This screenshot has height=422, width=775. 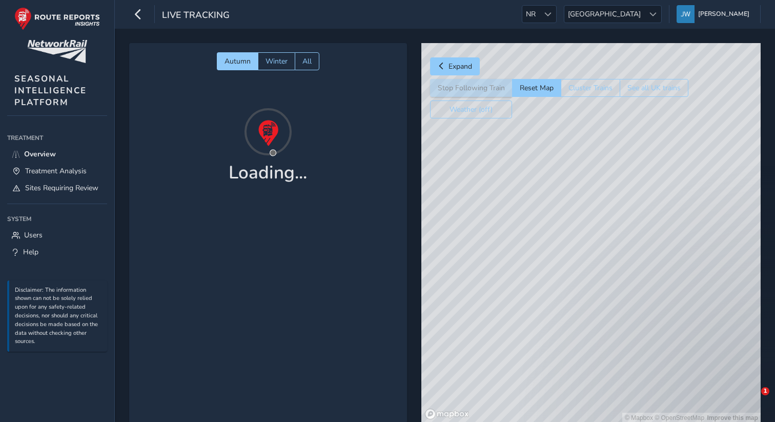 I want to click on span: 1, so click(x=765, y=391).